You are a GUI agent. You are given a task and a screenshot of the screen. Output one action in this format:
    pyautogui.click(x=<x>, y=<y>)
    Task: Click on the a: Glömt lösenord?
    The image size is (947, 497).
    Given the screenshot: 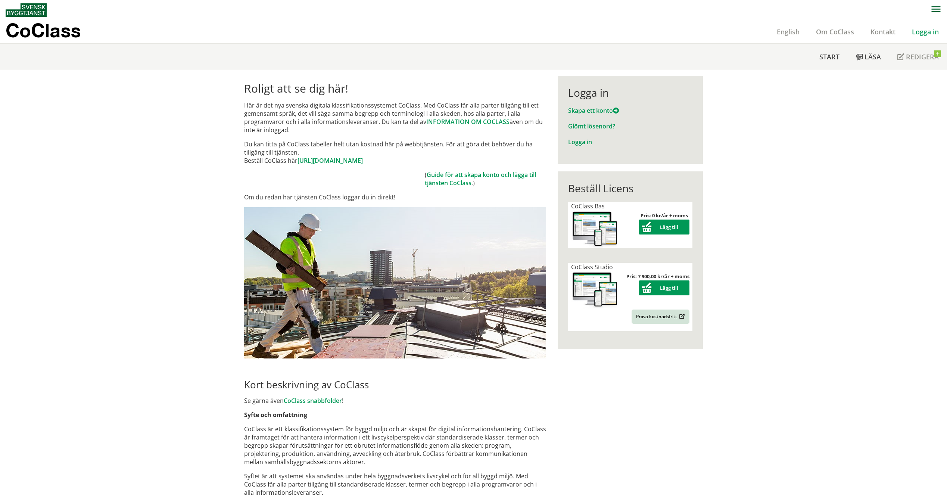 What is the action you would take?
    pyautogui.click(x=592, y=126)
    